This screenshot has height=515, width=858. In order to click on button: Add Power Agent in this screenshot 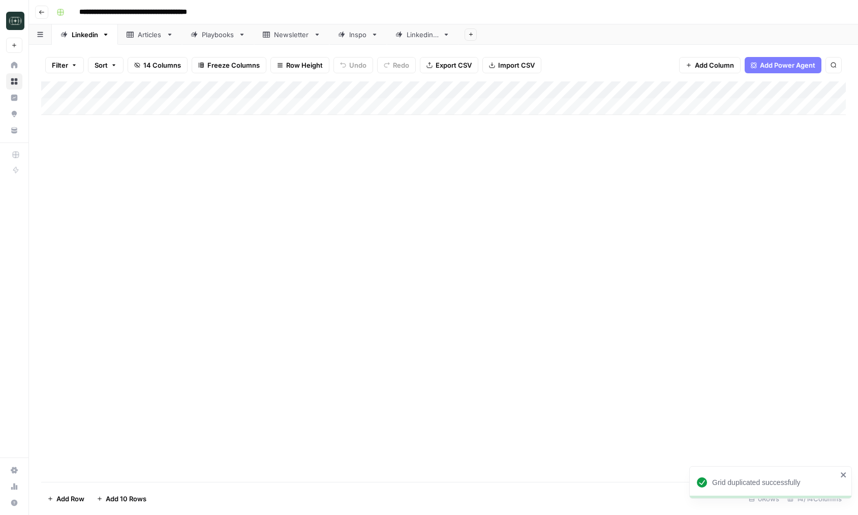, I will do `click(783, 65)`.